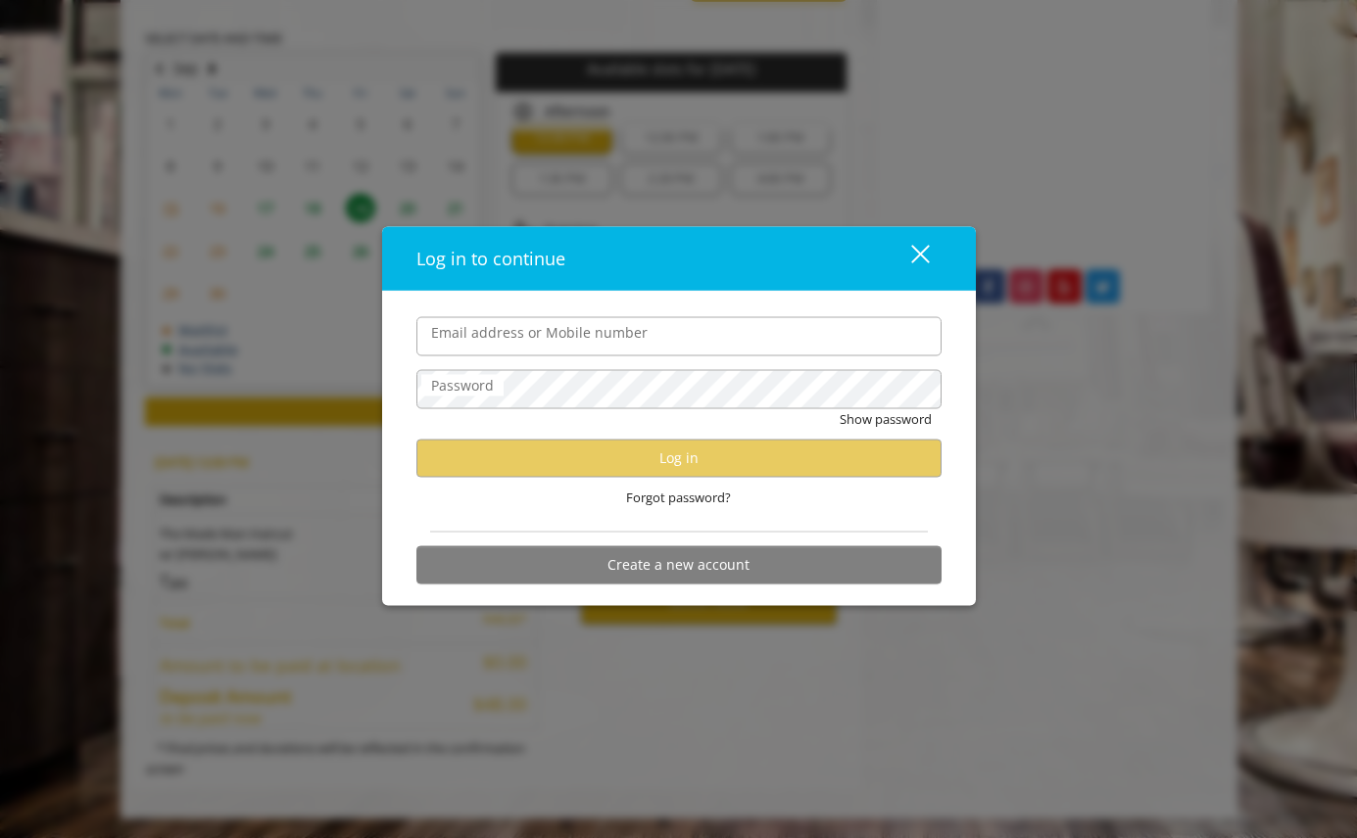 This screenshot has height=838, width=1357. I want to click on input: Email address or Mobile number, so click(679, 336).